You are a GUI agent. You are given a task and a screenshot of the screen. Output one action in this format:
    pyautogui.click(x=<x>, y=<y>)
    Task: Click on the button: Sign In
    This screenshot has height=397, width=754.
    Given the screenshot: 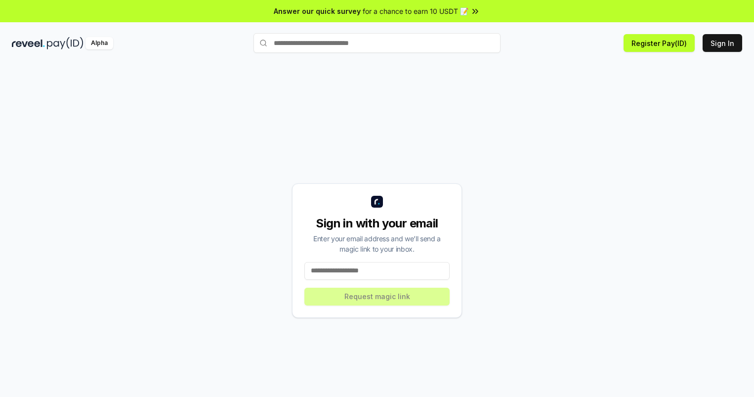 What is the action you would take?
    pyautogui.click(x=722, y=43)
    